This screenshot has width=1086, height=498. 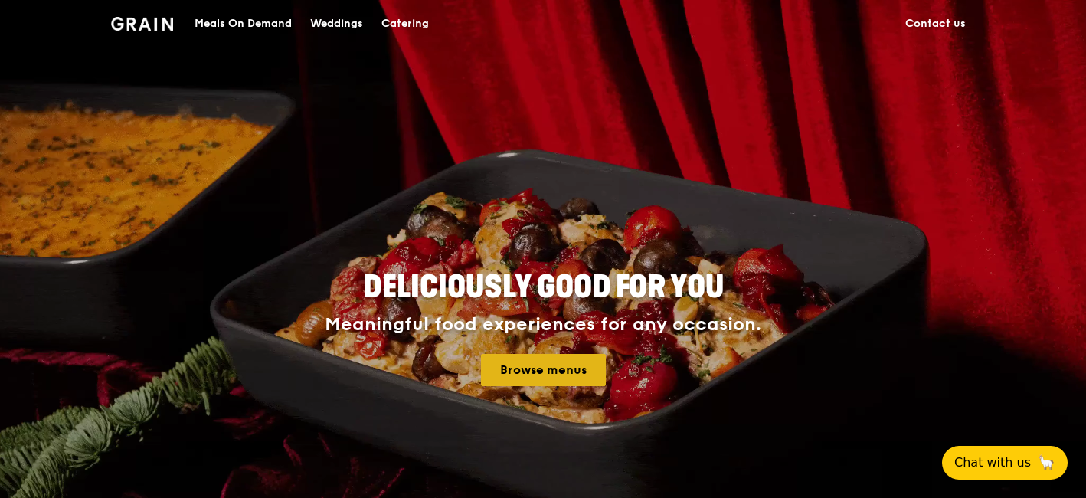 I want to click on div: Meals On Demand, so click(x=243, y=24).